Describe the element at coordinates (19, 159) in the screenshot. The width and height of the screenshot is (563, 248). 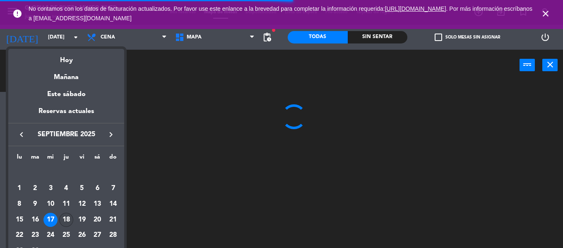
I see `th: lunes` at that location.